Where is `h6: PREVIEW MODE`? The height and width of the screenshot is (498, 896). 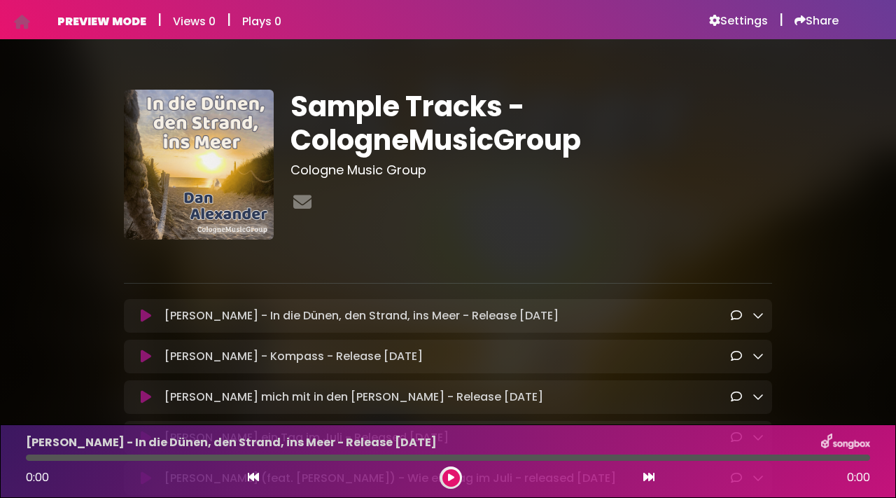 h6: PREVIEW MODE is located at coordinates (102, 21).